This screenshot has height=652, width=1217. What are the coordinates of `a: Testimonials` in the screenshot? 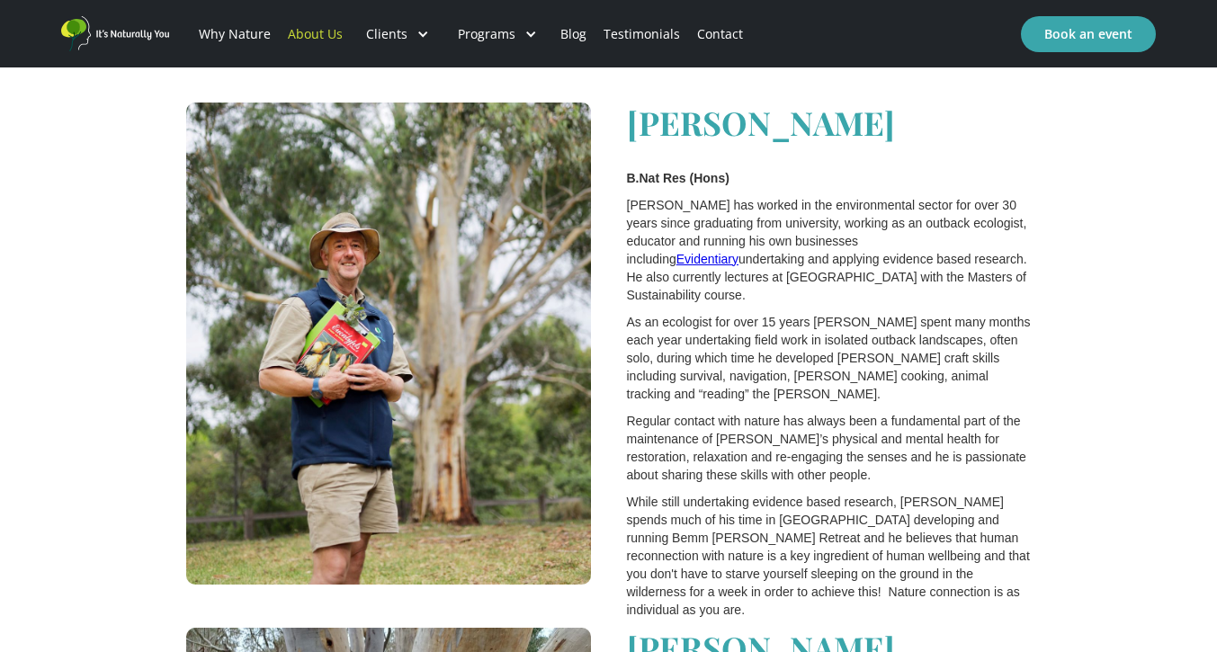 It's located at (642, 34).